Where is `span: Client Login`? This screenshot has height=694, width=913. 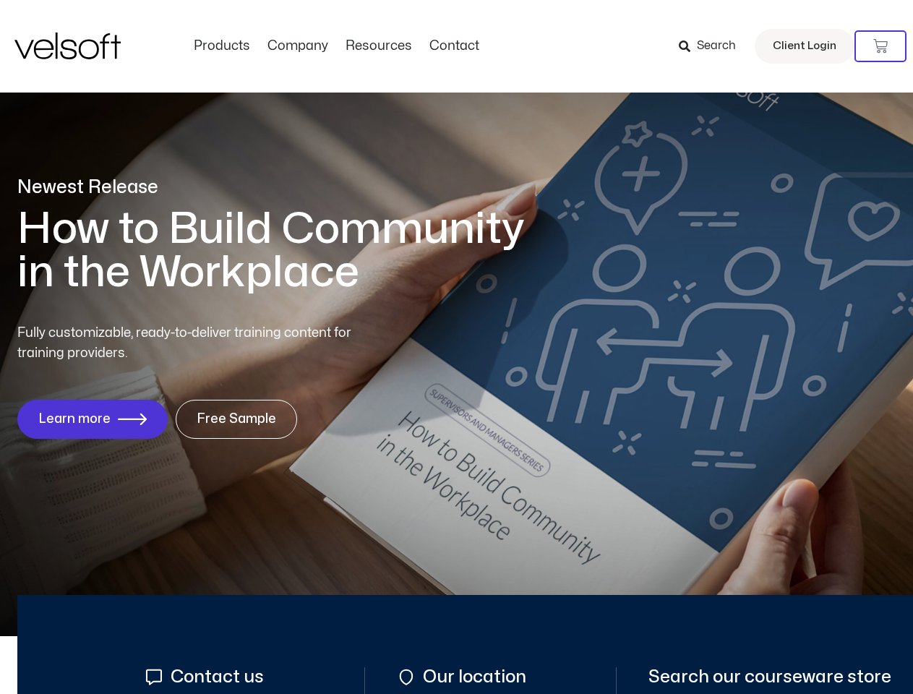 span: Client Login is located at coordinates (805, 46).